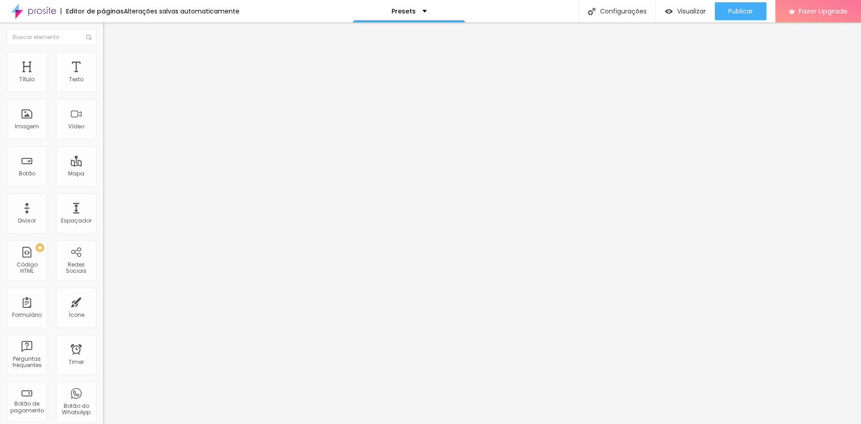 Image resolution: width=861 pixels, height=424 pixels. Describe the element at coordinates (740, 11) in the screenshot. I see `span: Publicar` at that location.